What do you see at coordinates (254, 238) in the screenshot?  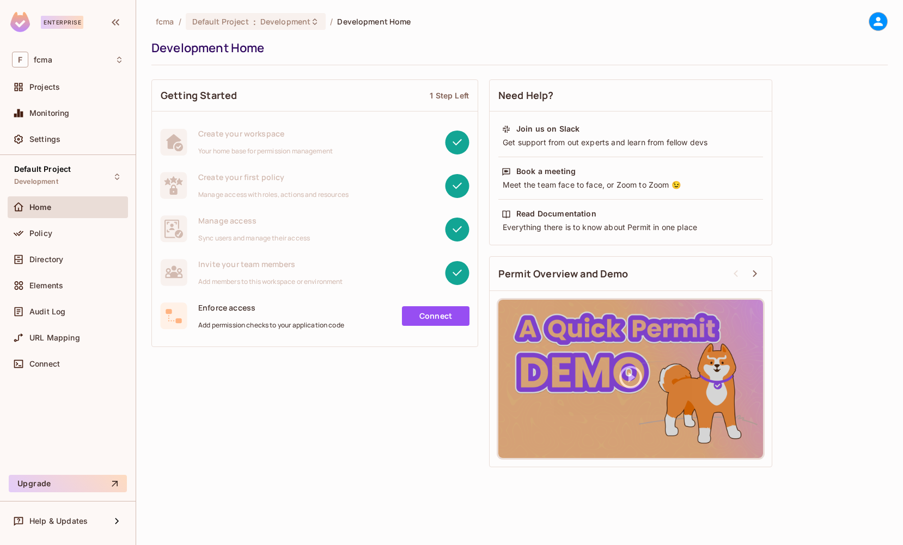 I see `span: Sync users and manage their access` at bounding box center [254, 238].